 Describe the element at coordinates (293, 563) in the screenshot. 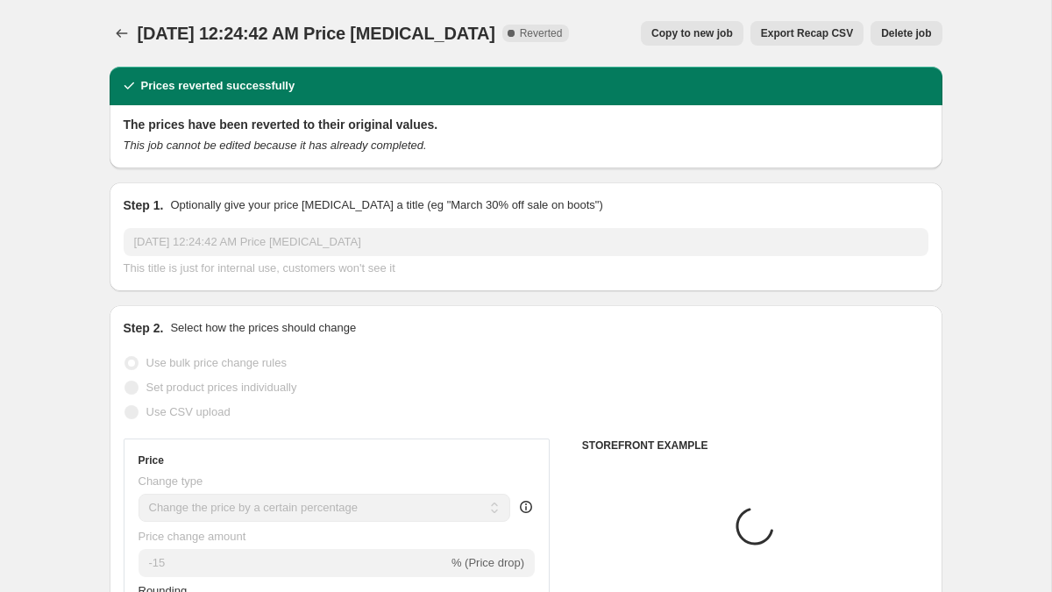

I see `input: -15` at that location.